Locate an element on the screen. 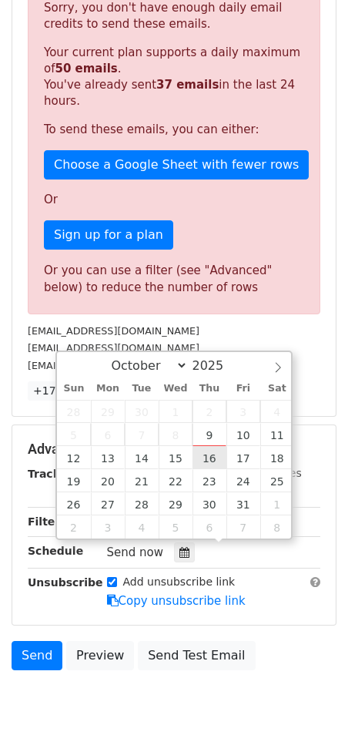 The image size is (348, 745). span: October 30, 2025 is located at coordinates (210, 504).